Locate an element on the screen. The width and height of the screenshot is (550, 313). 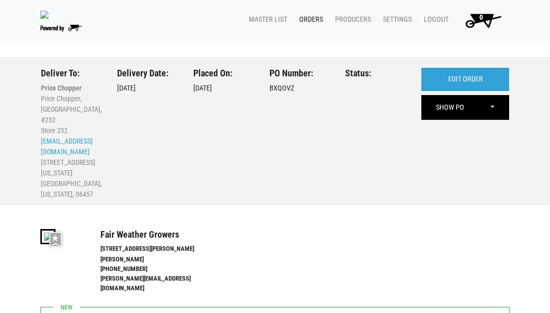
a: Master List is located at coordinates (266, 20).